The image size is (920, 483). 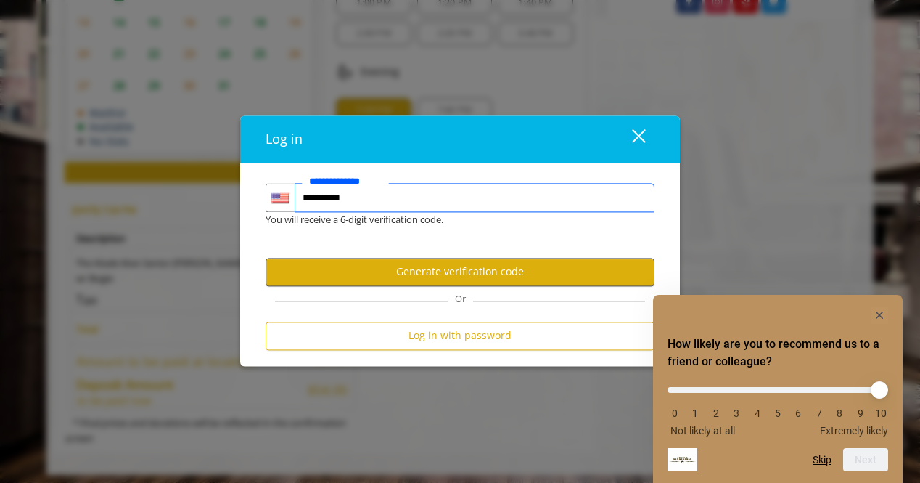 I want to click on button: Next question, so click(x=866, y=459).